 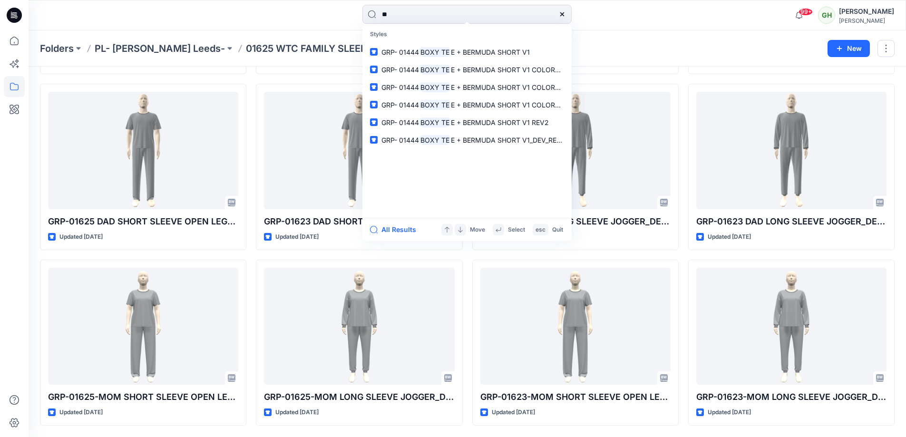 I want to click on a: GRP-01625 DAD SHORT SLEEVE OPEN LEG_DEVELOPMENT, so click(x=143, y=150).